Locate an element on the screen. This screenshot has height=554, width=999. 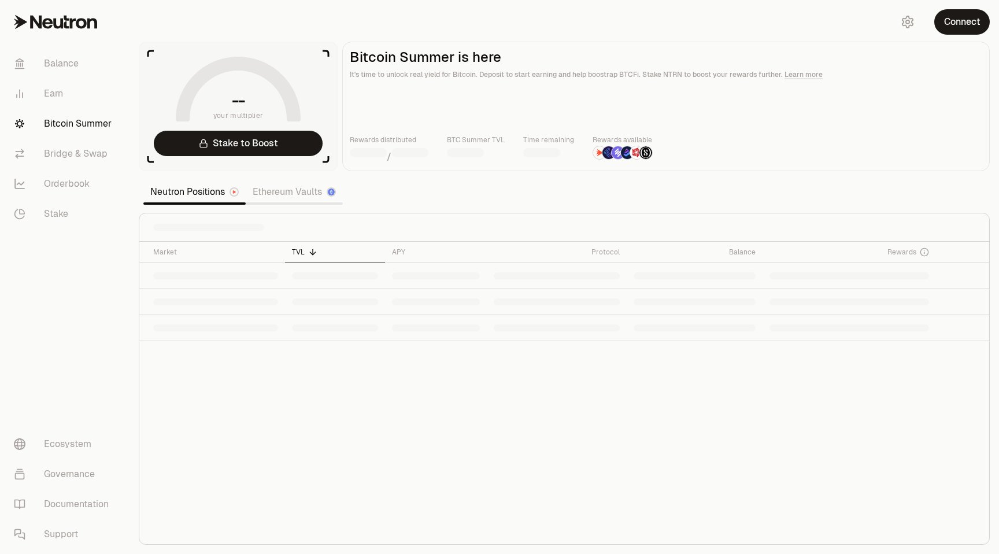
img: Neutron Logo is located at coordinates (234, 192).